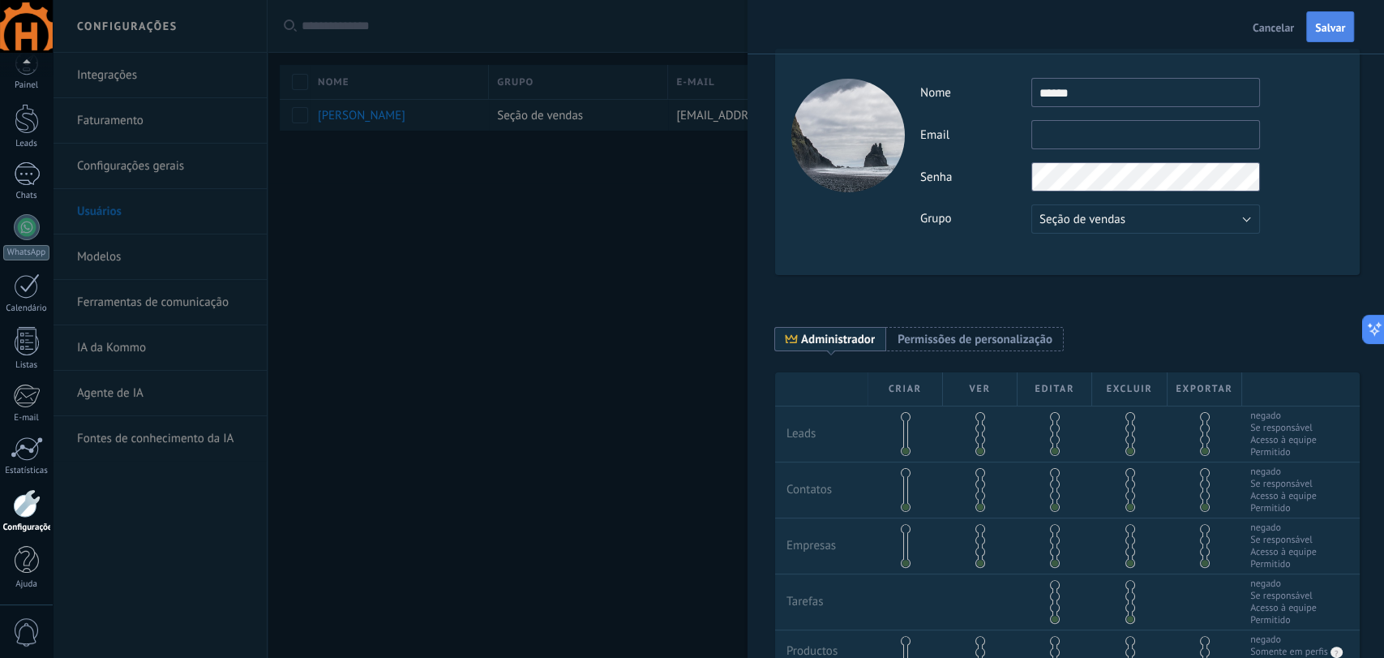 This screenshot has width=1384, height=658. Describe the element at coordinates (1146, 219) in the screenshot. I see `button: Seção de vendas` at that location.